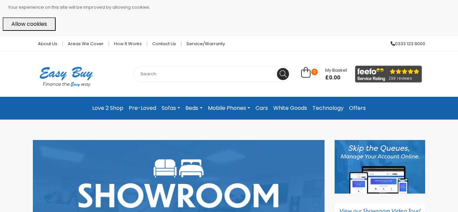 The height and width of the screenshot is (212, 458). I want to click on input: Search, so click(212, 74).